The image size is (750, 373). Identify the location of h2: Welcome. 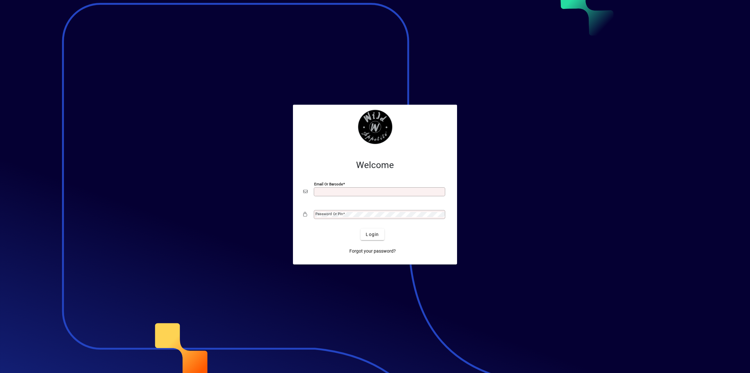
(375, 165).